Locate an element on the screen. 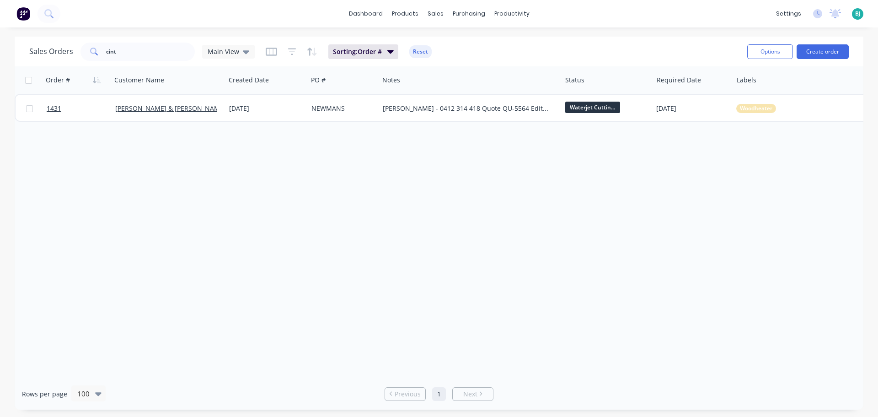 The height and width of the screenshot is (417, 878). h1: Sales Orders is located at coordinates (51, 51).